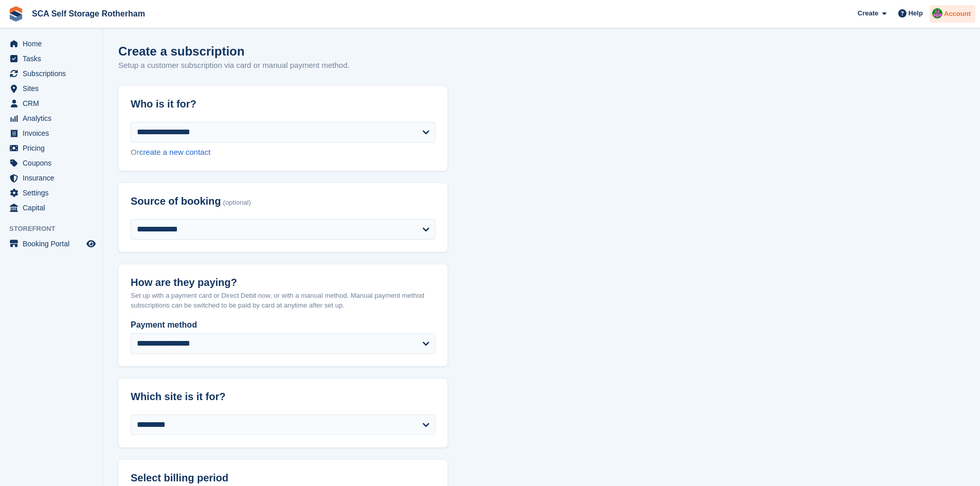 This screenshot has height=486, width=980. I want to click on span: Invoices, so click(54, 133).